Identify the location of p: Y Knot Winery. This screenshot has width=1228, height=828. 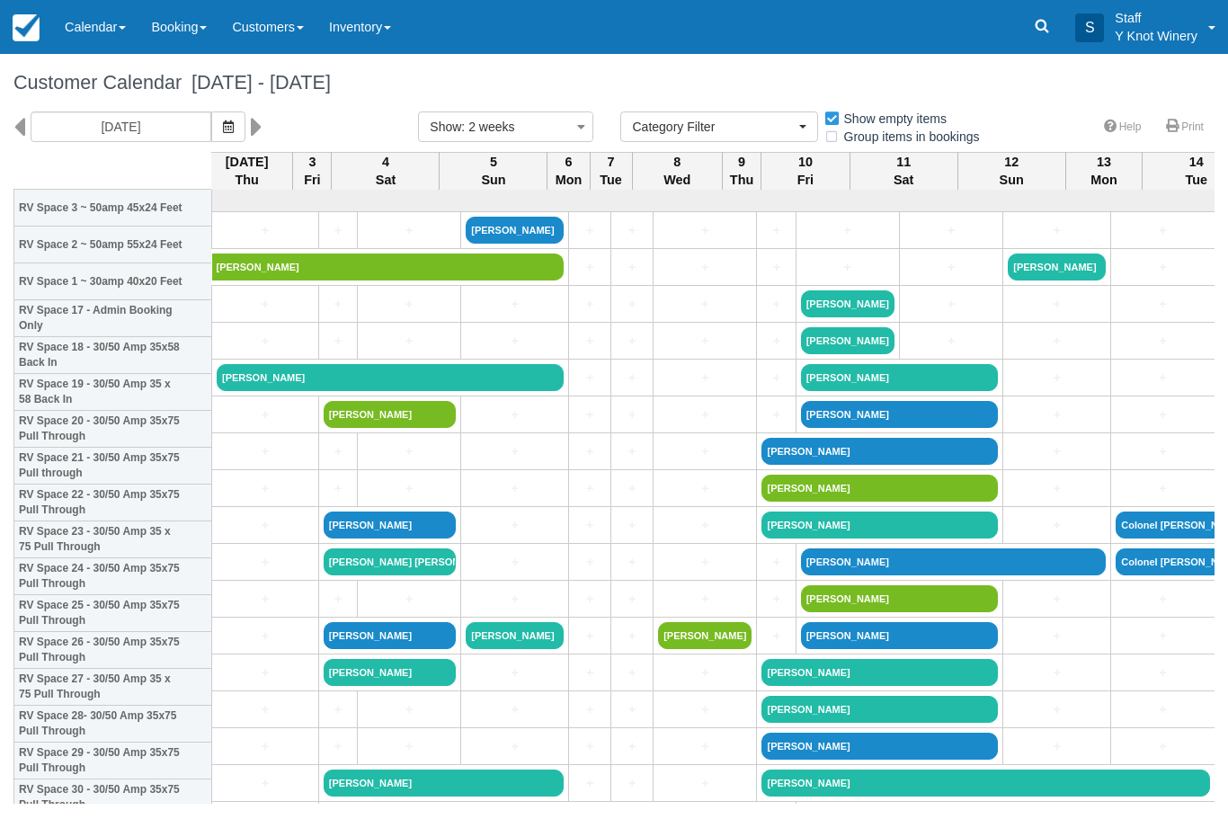
(1156, 36).